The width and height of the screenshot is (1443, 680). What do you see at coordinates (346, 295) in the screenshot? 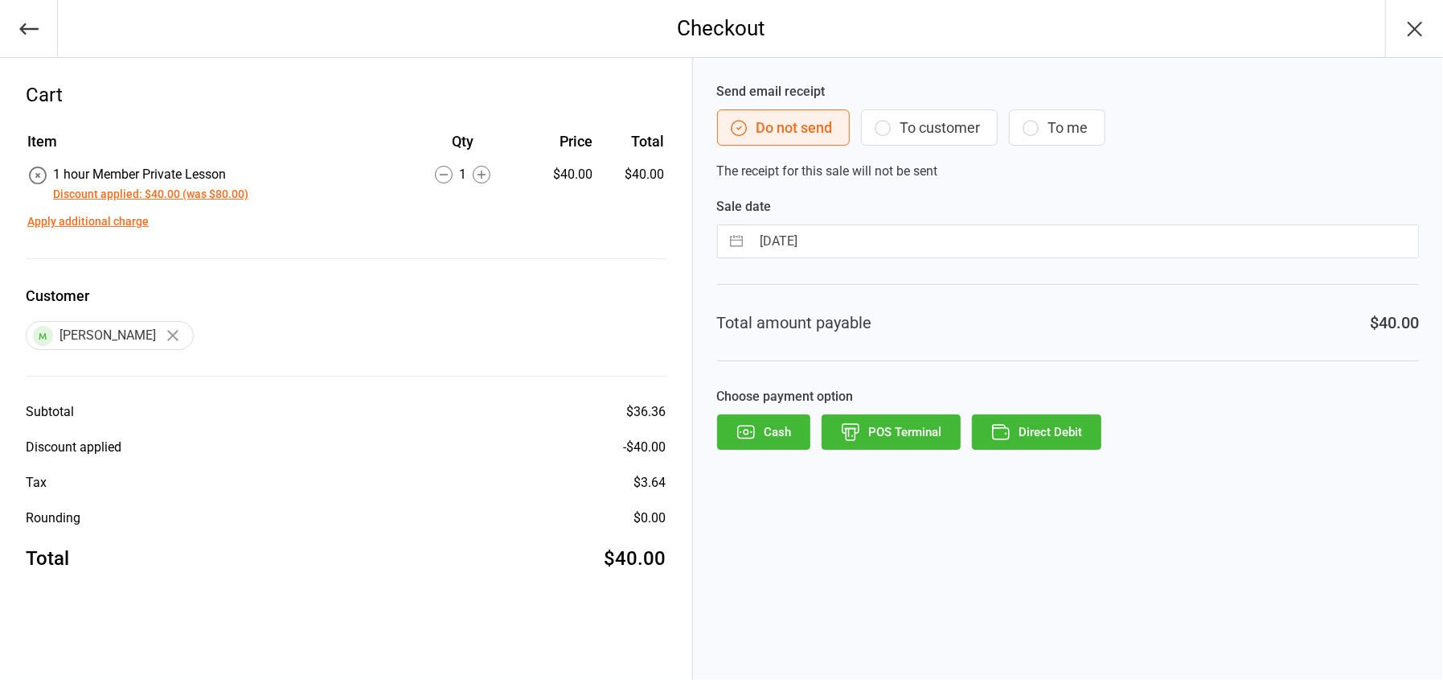
I see `label: Customer` at bounding box center [346, 295].